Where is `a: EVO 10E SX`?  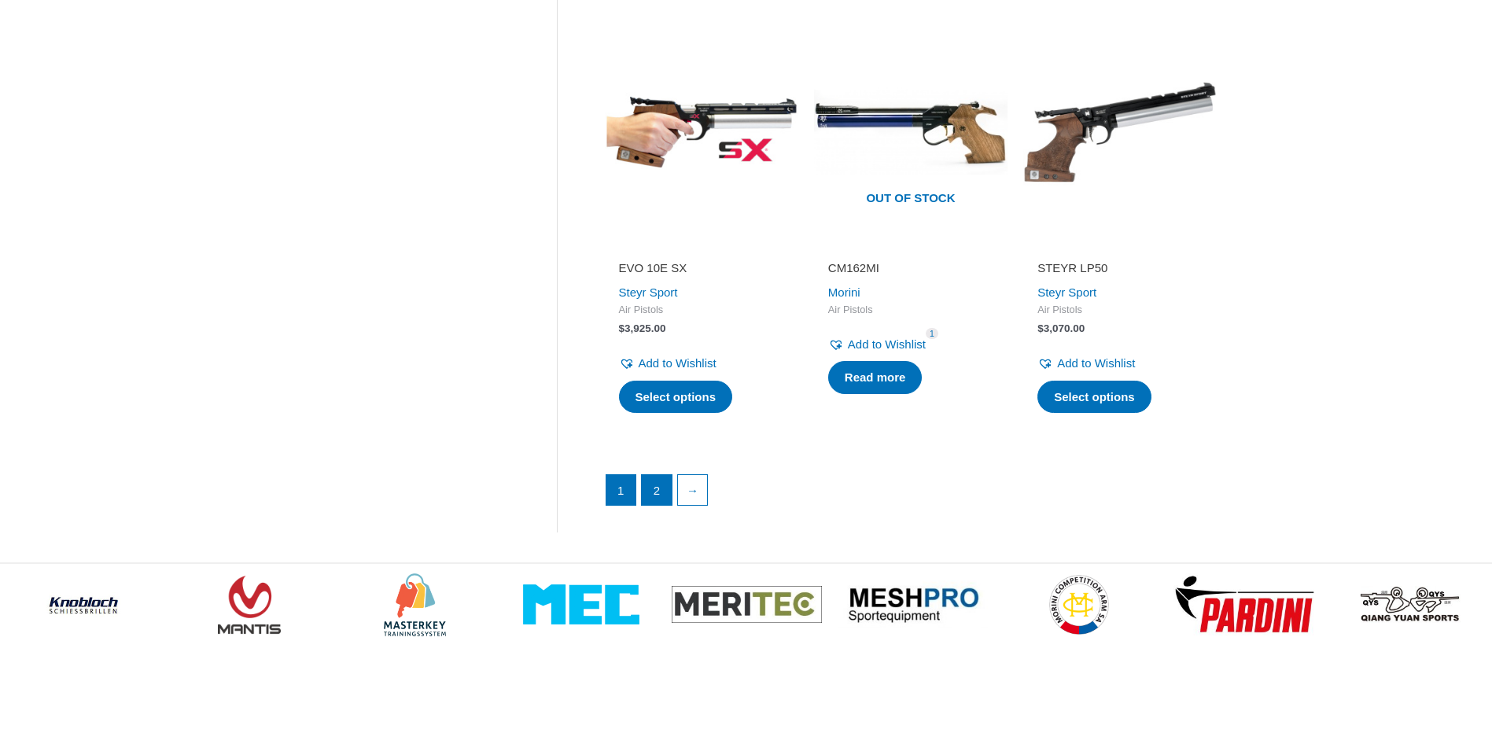 a: EVO 10E SX is located at coordinates (702, 271).